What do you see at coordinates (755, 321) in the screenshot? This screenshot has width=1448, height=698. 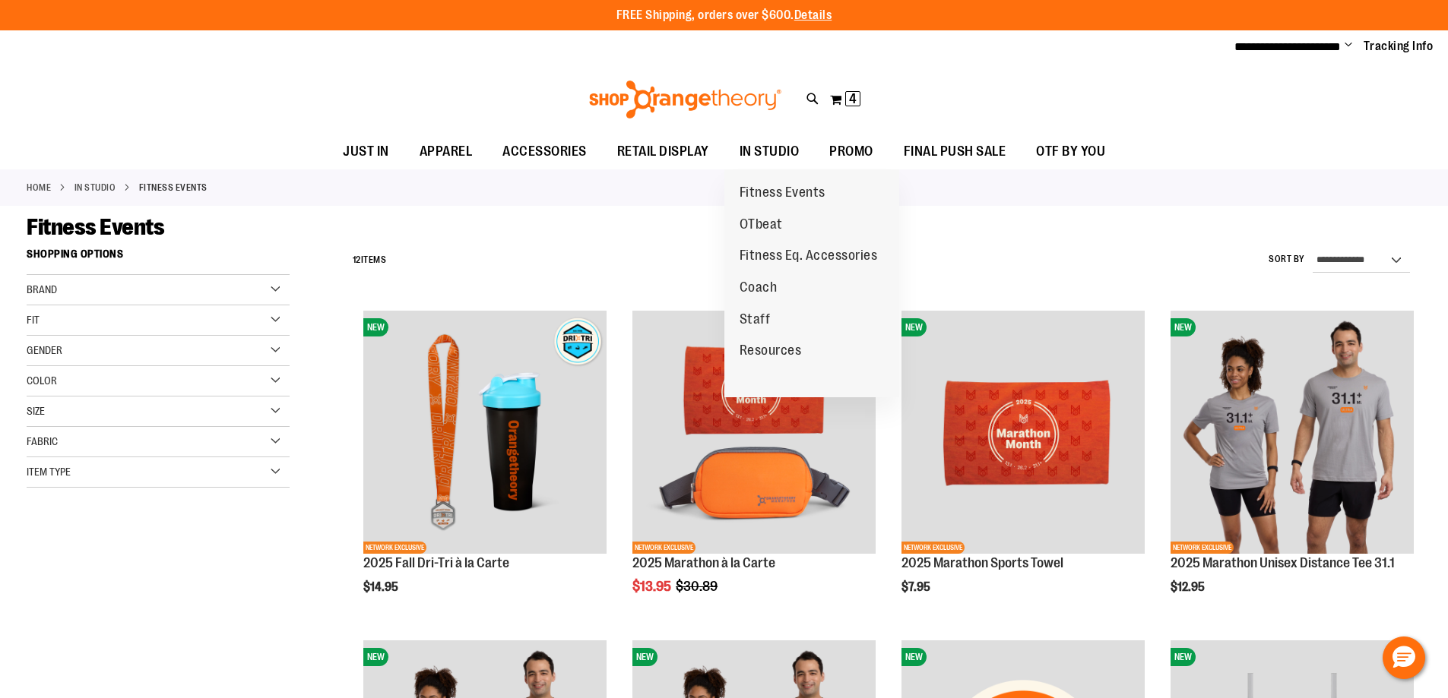 I see `span: Staff` at bounding box center [755, 321].